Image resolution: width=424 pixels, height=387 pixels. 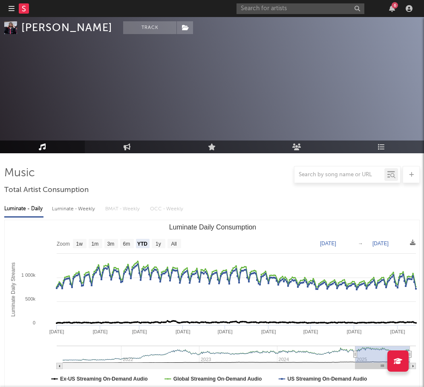 I want to click on text: 3m, so click(x=111, y=244).